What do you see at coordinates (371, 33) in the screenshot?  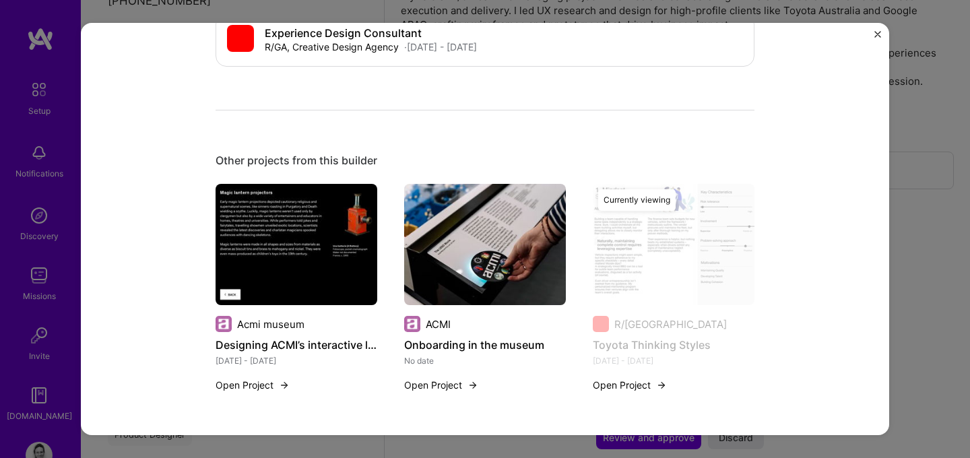 I see `h4: Experience Design Consultant` at bounding box center [371, 33].